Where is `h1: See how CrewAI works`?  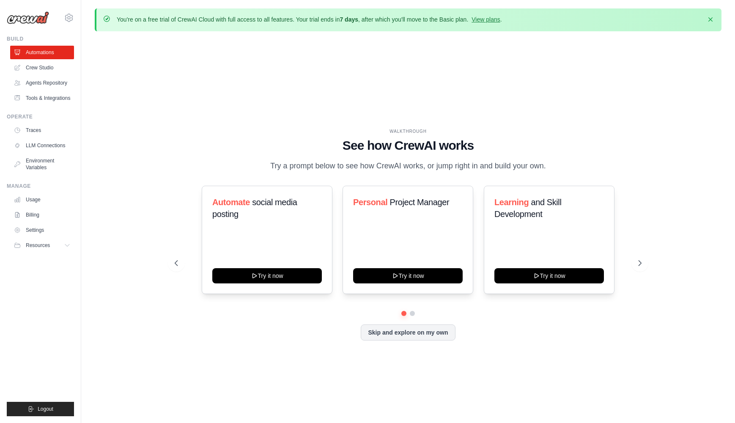
h1: See how CrewAI works is located at coordinates (408, 146).